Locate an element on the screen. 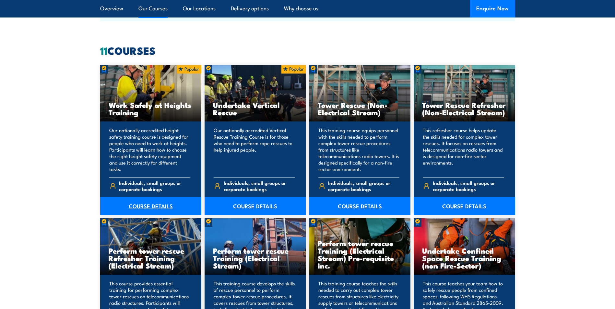 The height and width of the screenshot is (309, 615). h3: Perform tower rescue Training (Electrical Stream) Pre-requisite inc. is located at coordinates (360, 254).